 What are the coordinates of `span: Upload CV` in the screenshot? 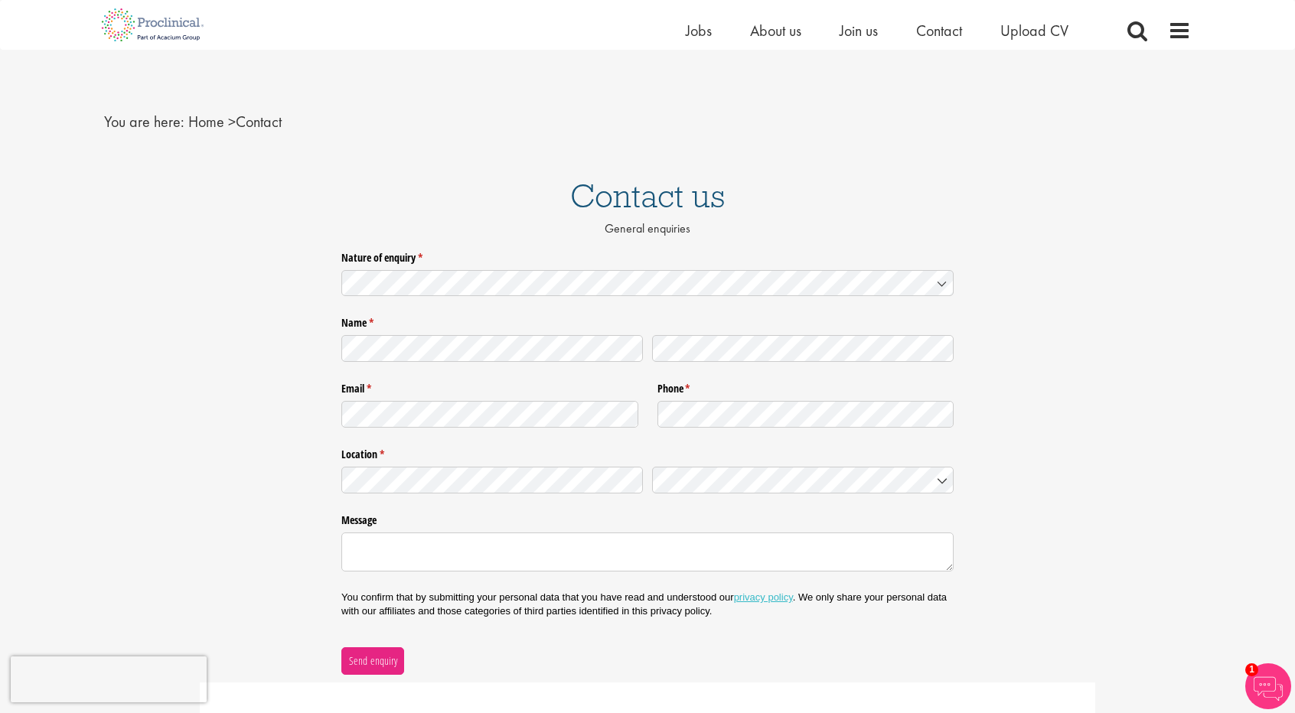 It's located at (1034, 31).